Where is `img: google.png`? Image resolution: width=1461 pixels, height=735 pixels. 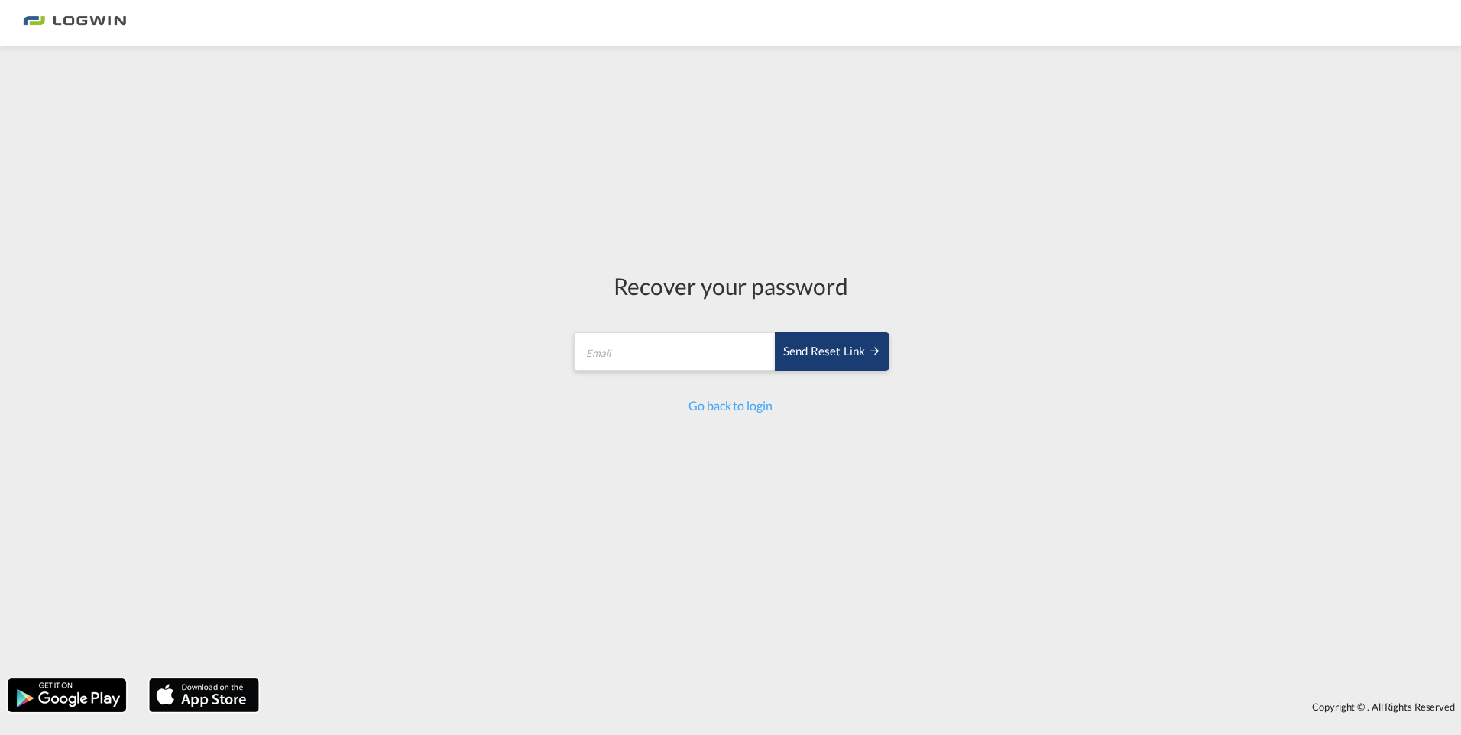
img: google.png is located at coordinates (66, 696).